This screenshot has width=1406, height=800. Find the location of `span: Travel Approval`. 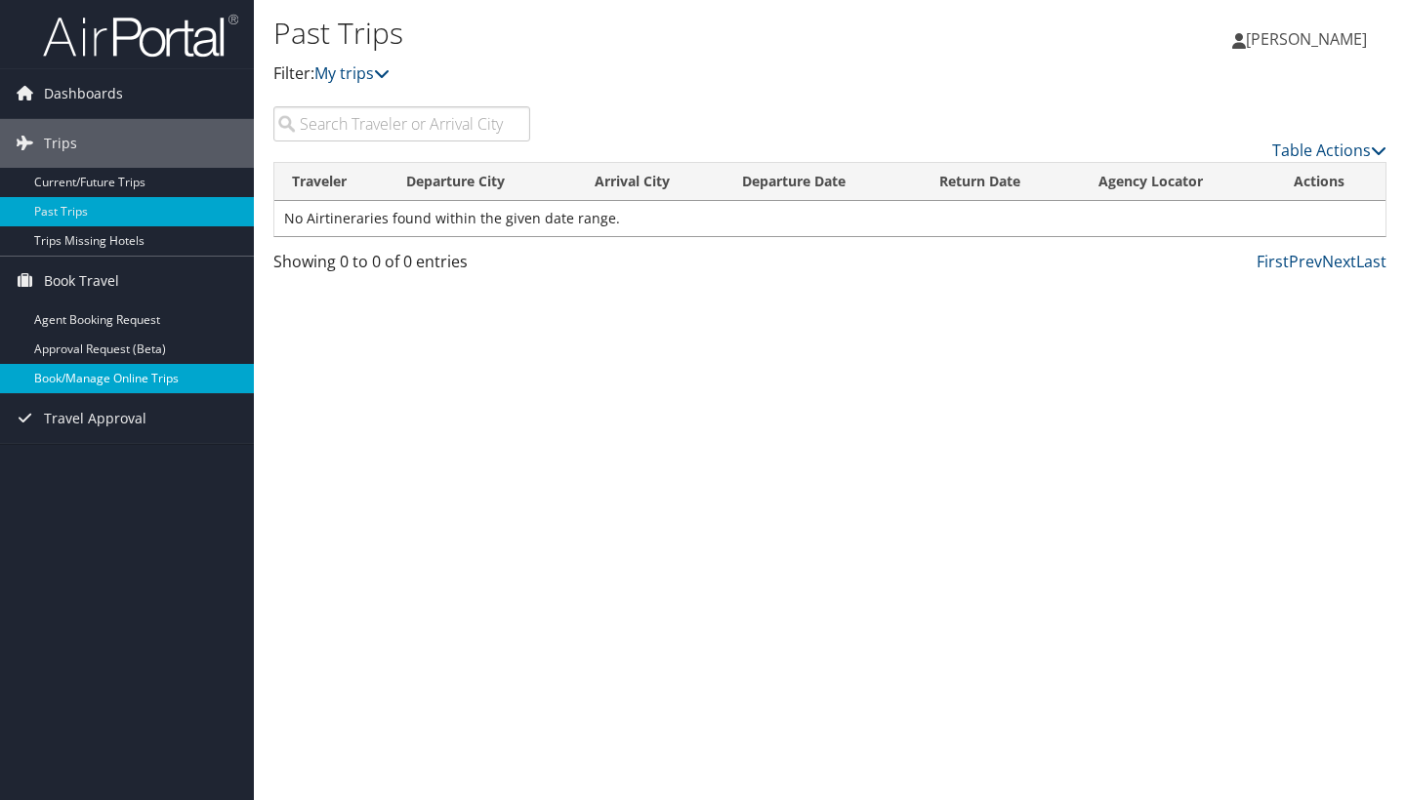

span: Travel Approval is located at coordinates (95, 419).